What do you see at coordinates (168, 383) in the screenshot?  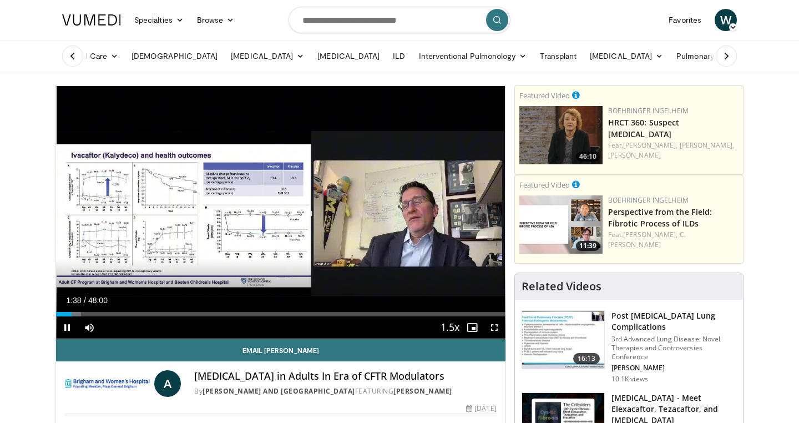 I see `span: A` at bounding box center [168, 383].